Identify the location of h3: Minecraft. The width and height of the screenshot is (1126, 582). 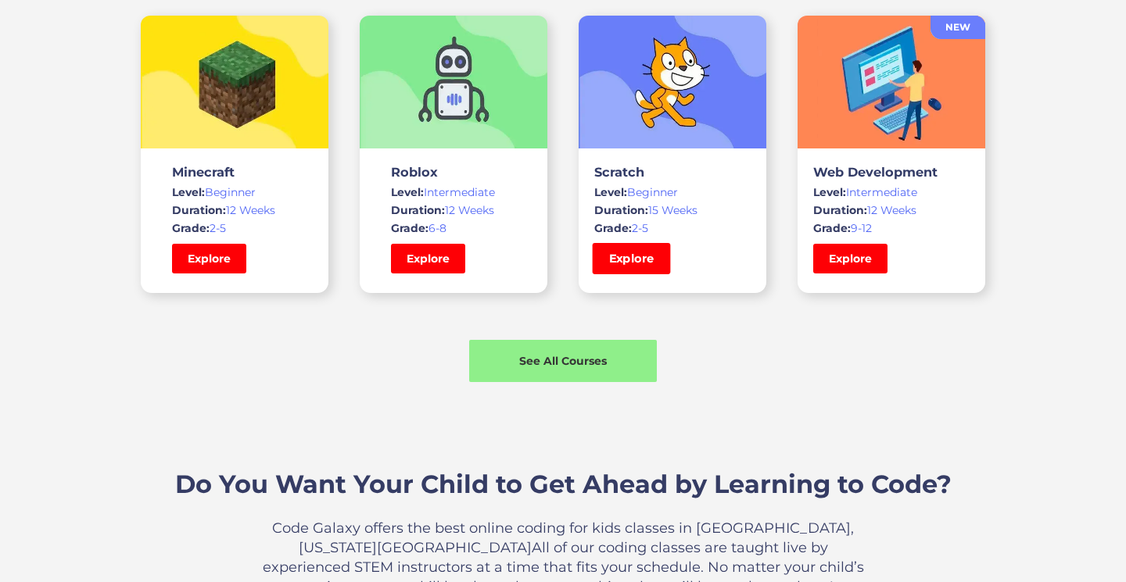
(234, 172).